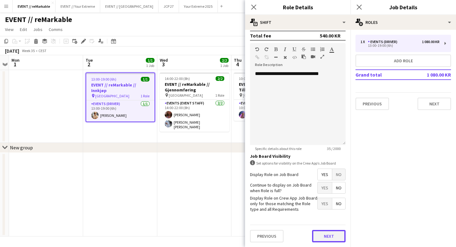 The width and height of the screenshot is (456, 247). What do you see at coordinates (104, 79) in the screenshot?
I see `span: 13:00-19:00 (6h)` at bounding box center [104, 79].